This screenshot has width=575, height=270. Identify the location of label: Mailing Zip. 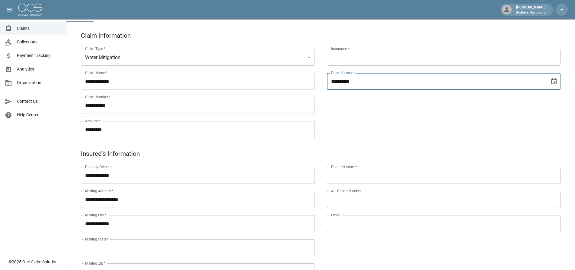
(95, 263).